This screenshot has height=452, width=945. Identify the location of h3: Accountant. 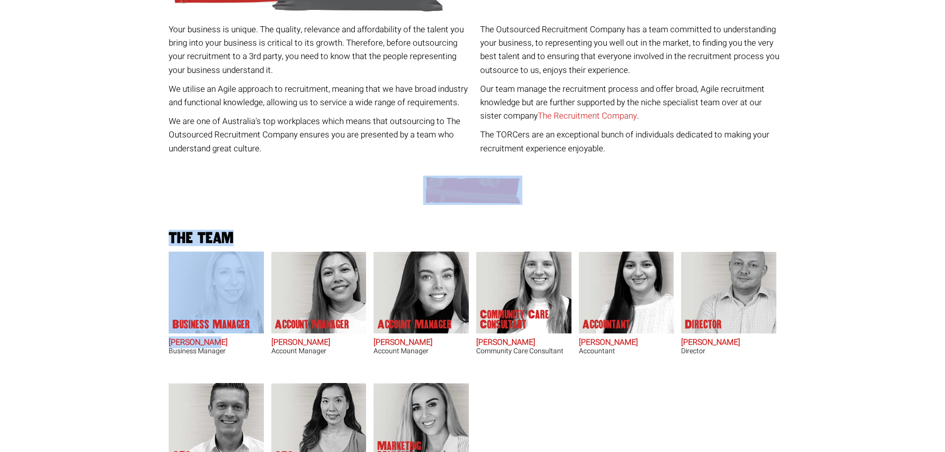
(626, 351).